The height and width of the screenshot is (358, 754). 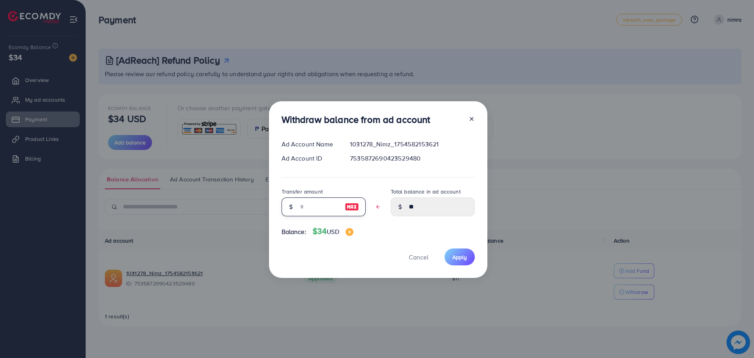 What do you see at coordinates (332, 232) in the screenshot?
I see `span: USD` at bounding box center [332, 232].